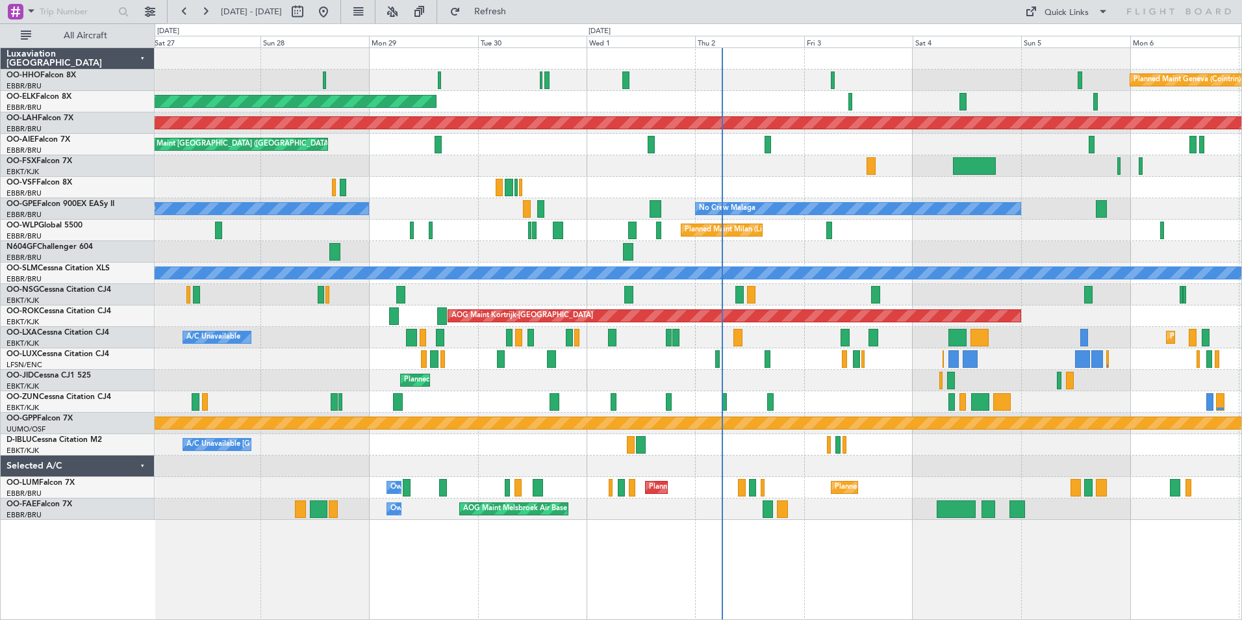 The width and height of the screenshot is (1242, 620). Describe the element at coordinates (49, 247) in the screenshot. I see `a: N604GFChallenger 604` at that location.